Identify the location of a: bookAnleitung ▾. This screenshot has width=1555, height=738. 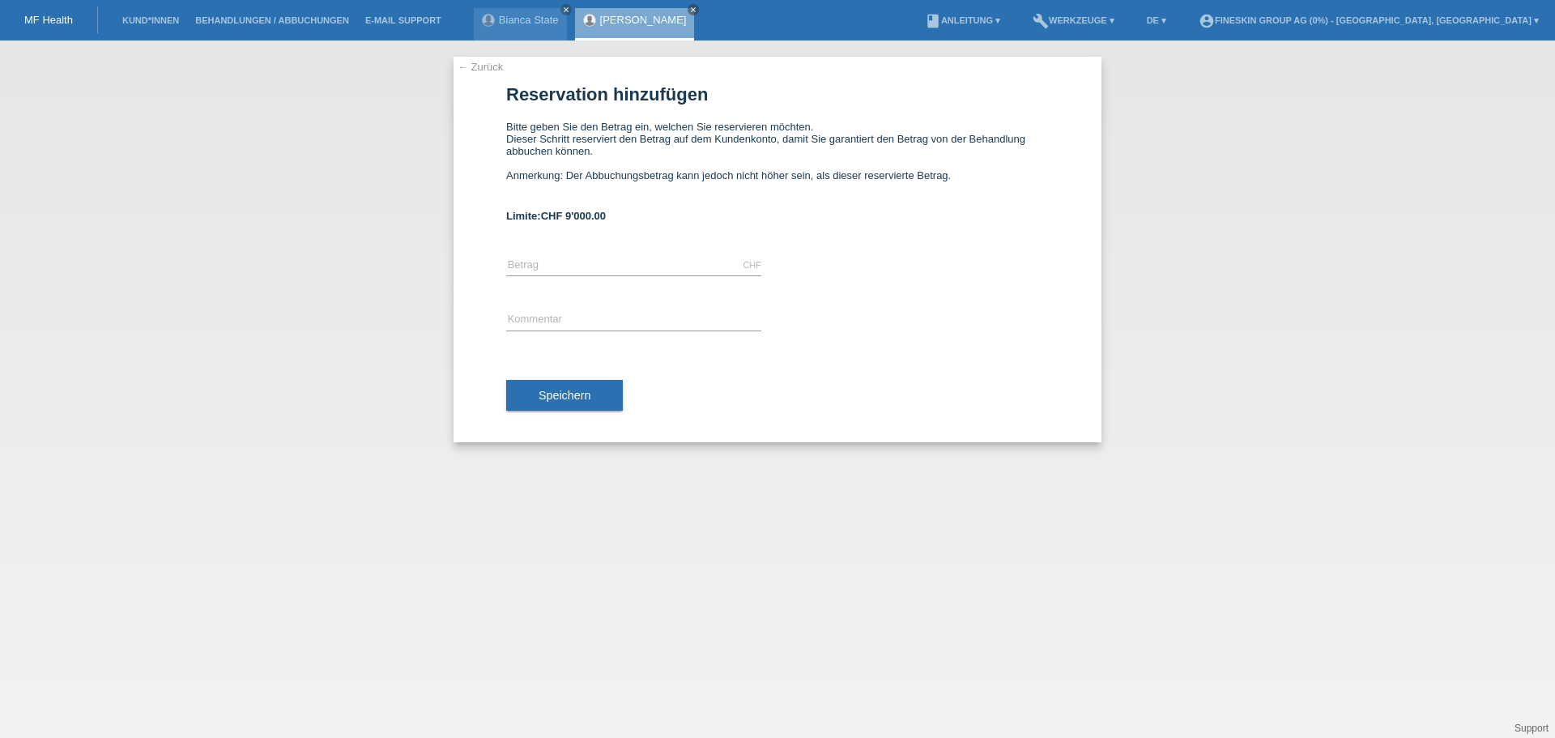
(962, 20).